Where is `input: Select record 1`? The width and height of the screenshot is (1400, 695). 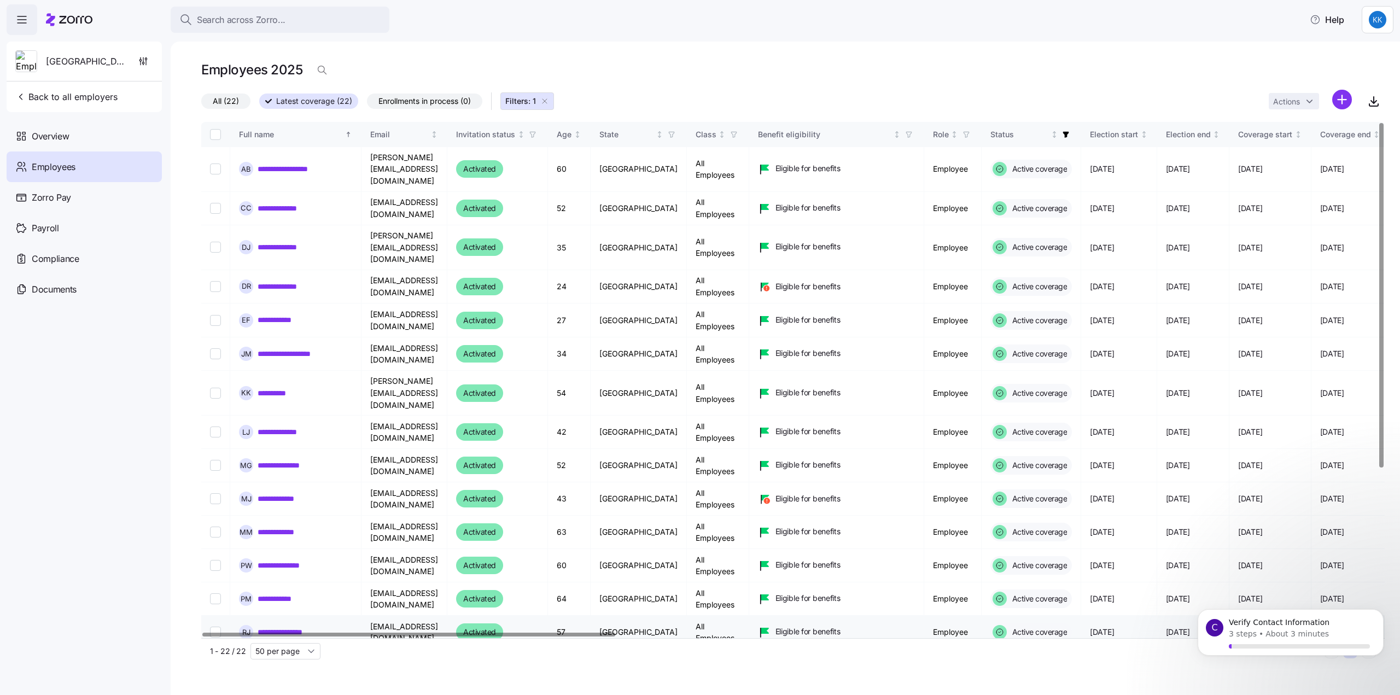
input: Select record 1 is located at coordinates (216, 169).